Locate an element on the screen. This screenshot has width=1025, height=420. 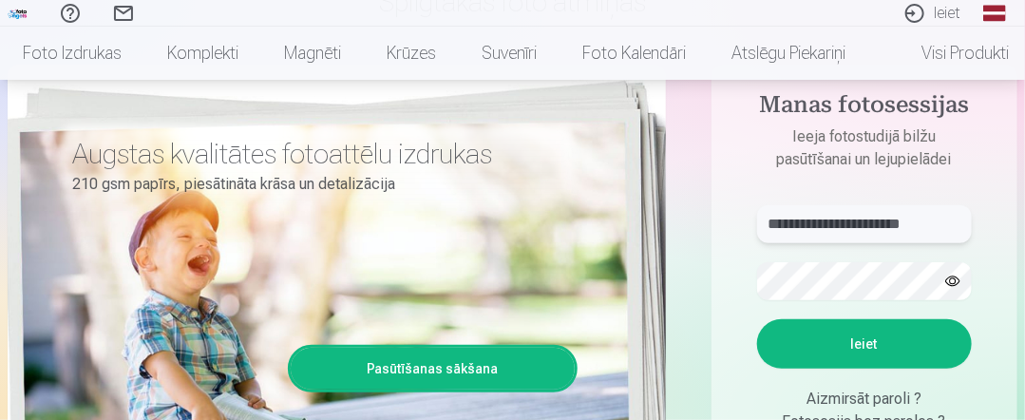
img: /fa1 is located at coordinates (18, 13).